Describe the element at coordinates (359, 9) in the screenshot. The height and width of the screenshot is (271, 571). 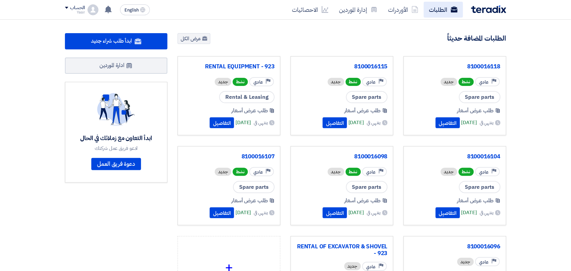
I see `a: إدارة الموردين` at that location.